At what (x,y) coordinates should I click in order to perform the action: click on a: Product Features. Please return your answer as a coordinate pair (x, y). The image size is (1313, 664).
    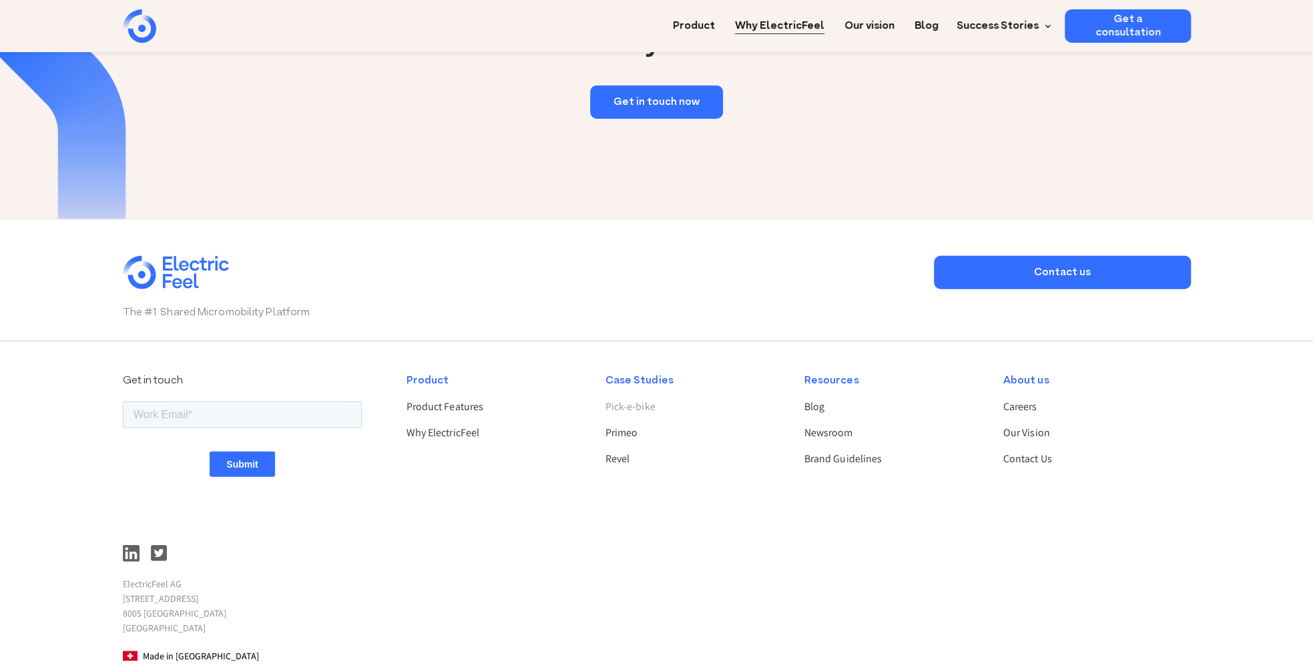
    Looking at the image, I should click on (494, 407).